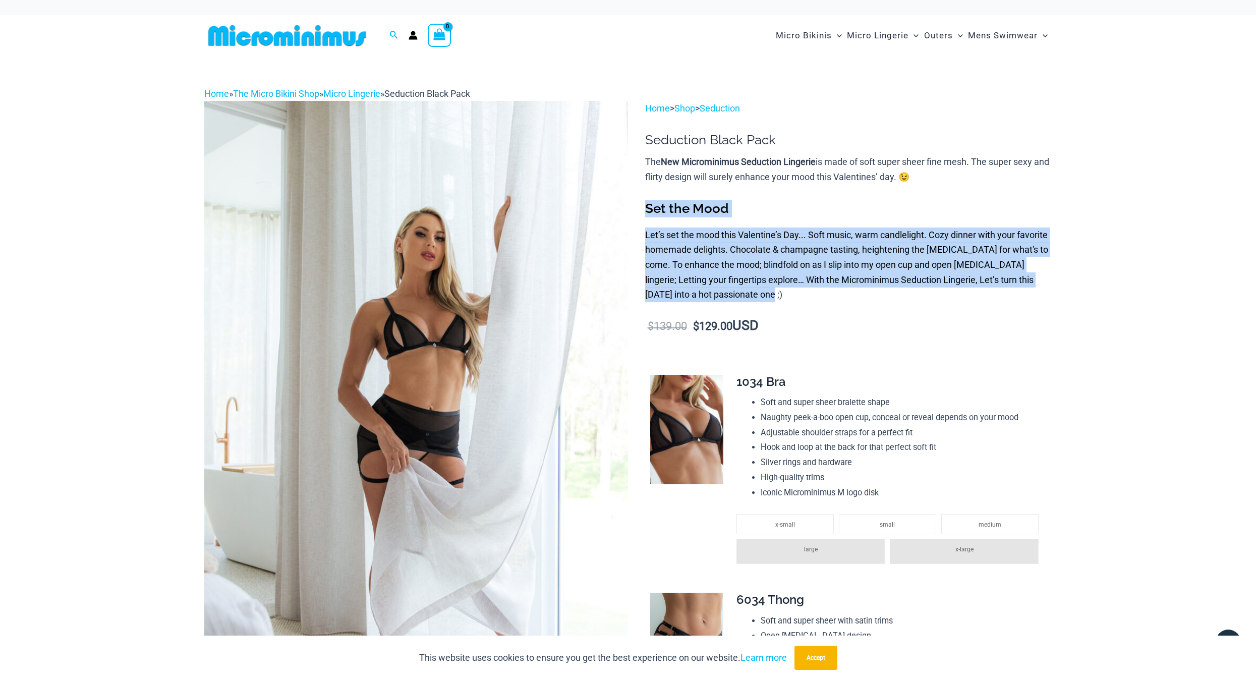 This screenshot has height=680, width=1256. What do you see at coordinates (887, 524) in the screenshot?
I see `span: small` at bounding box center [887, 524].